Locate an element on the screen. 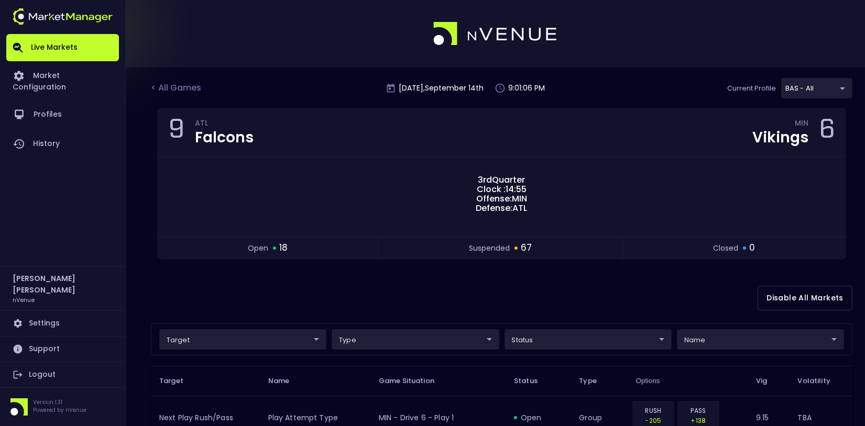  span: 18 is located at coordinates (284, 248).